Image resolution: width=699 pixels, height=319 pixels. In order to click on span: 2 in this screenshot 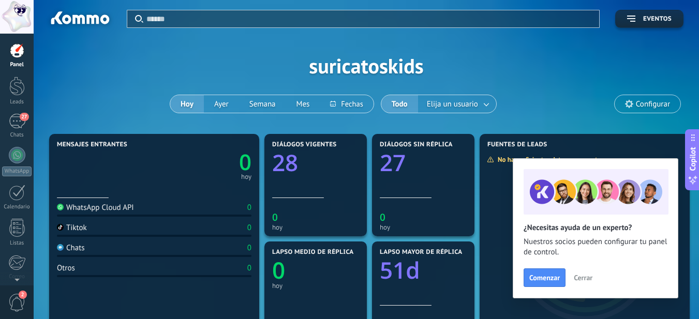, I will do `click(23, 295)`.